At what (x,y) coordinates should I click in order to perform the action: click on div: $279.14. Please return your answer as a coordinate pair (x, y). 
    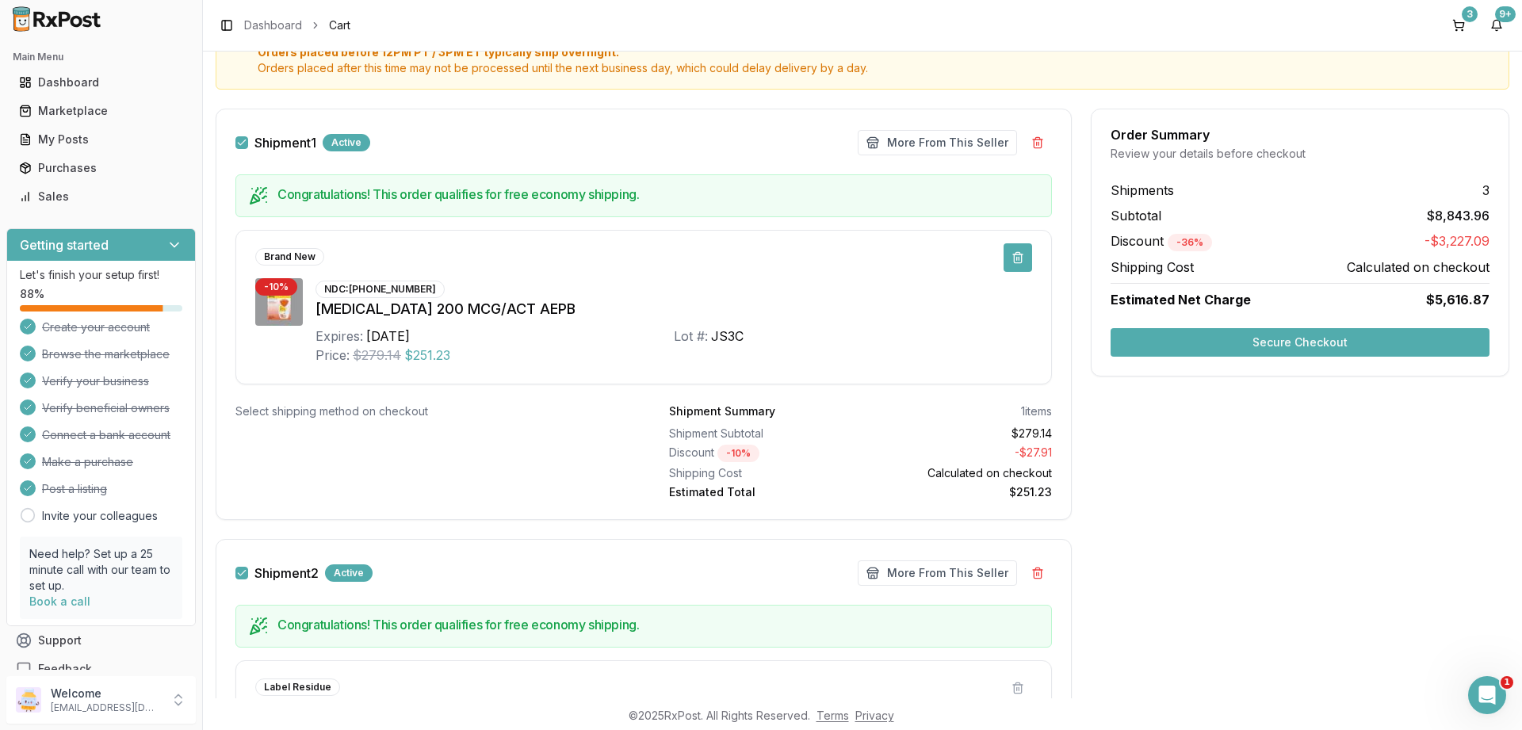
    Looking at the image, I should click on (960, 434).